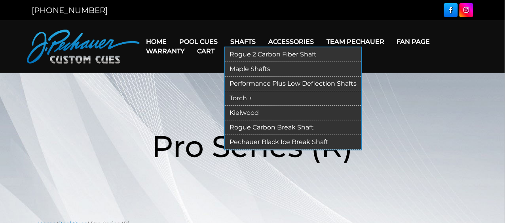 This screenshot has width=505, height=223. What do you see at coordinates (156, 42) in the screenshot?
I see `a: Home` at bounding box center [156, 42].